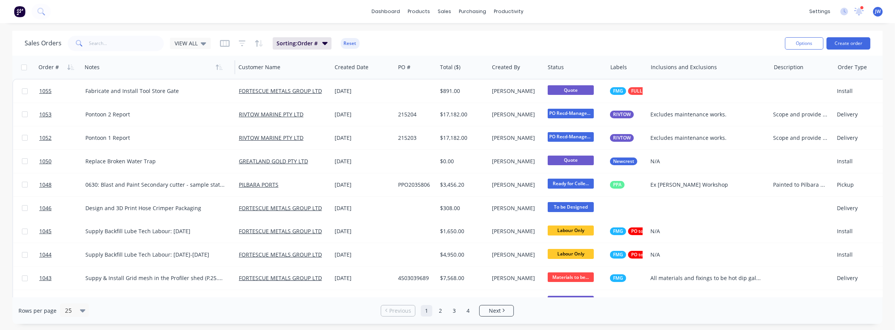 The height and width of the screenshot is (330, 895). What do you see at coordinates (462, 91) in the screenshot?
I see `div: $891.00` at bounding box center [462, 91].